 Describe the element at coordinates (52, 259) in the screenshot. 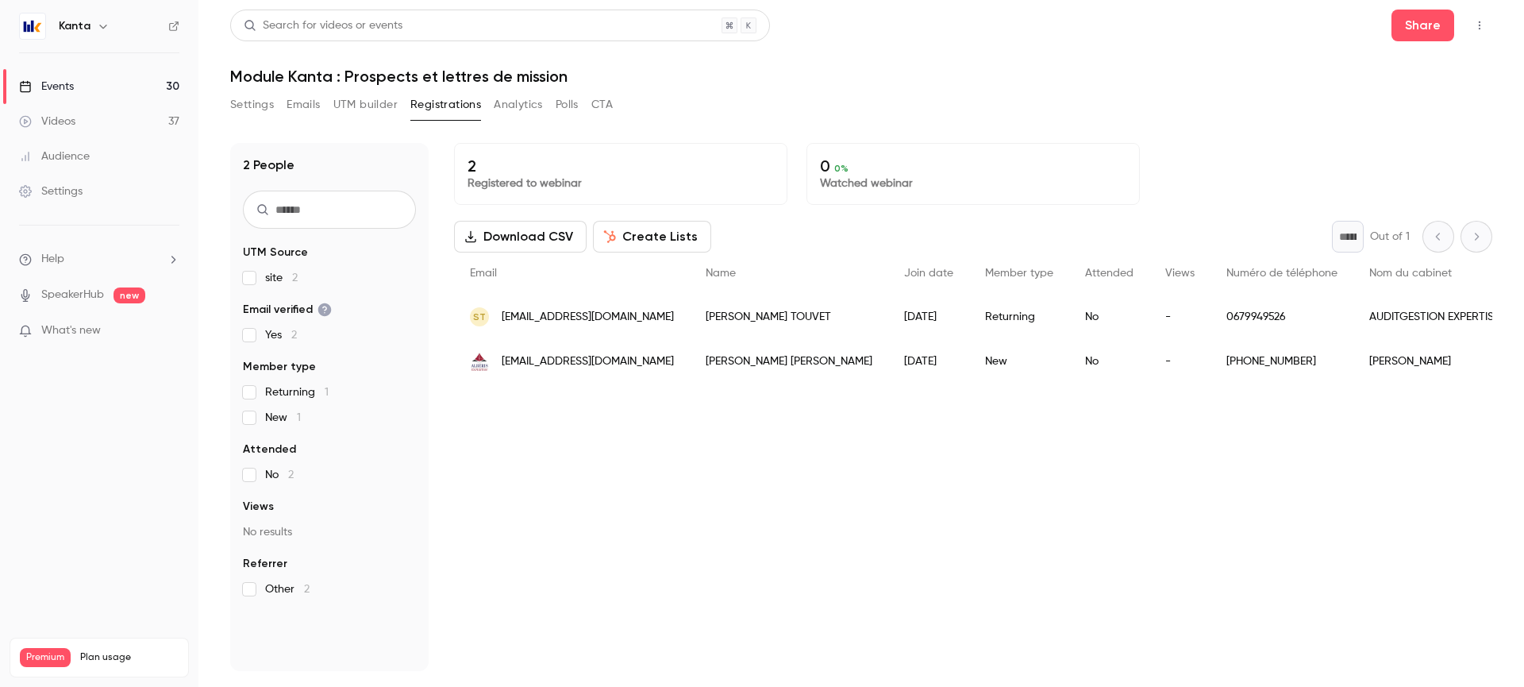

I see `span: Help` at that location.